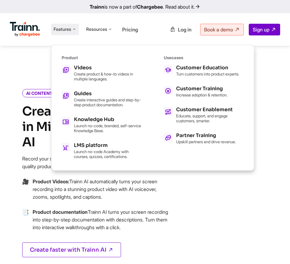 The image size is (290, 264). Describe the element at coordinates (108, 102) in the screenshot. I see `p: Create interactive guides and step-by-step product documentation.` at that location.